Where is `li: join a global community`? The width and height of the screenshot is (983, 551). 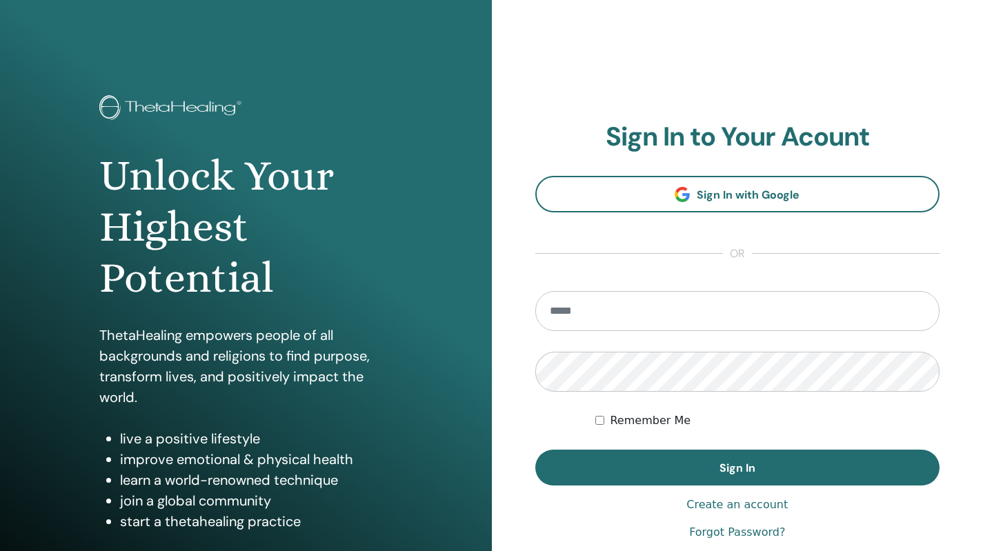 li: join a global community is located at coordinates (256, 501).